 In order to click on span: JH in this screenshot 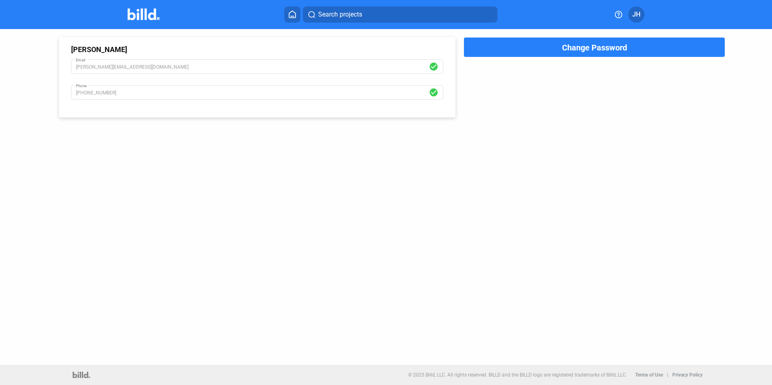, I will do `click(636, 15)`.